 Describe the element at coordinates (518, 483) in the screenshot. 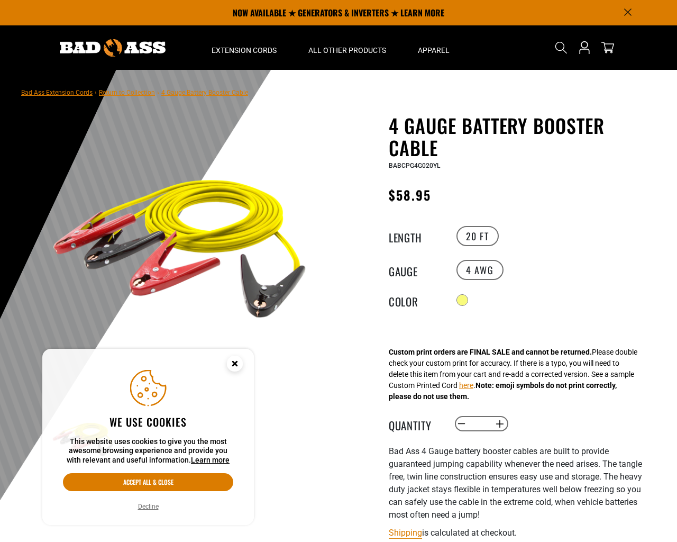

I see `p: Bad Ass 4 Gauge battery booster cables are built to provide guaranteed jumping capability wheneve...` at that location.